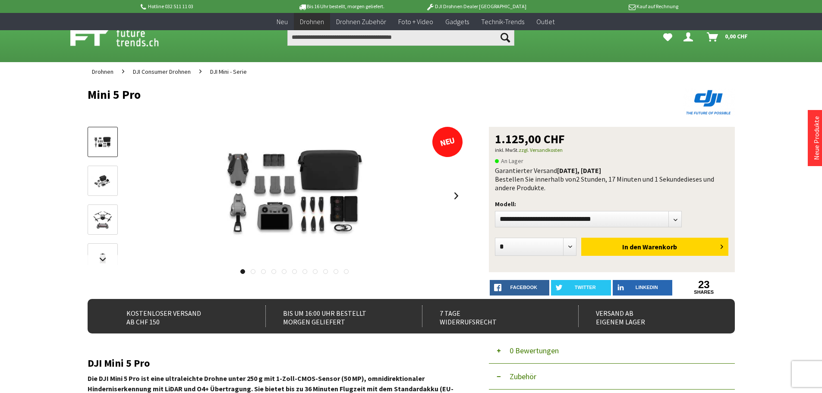  What do you see at coordinates (660, 247) in the screenshot?
I see `span: Warenkorb` at bounding box center [660, 247].